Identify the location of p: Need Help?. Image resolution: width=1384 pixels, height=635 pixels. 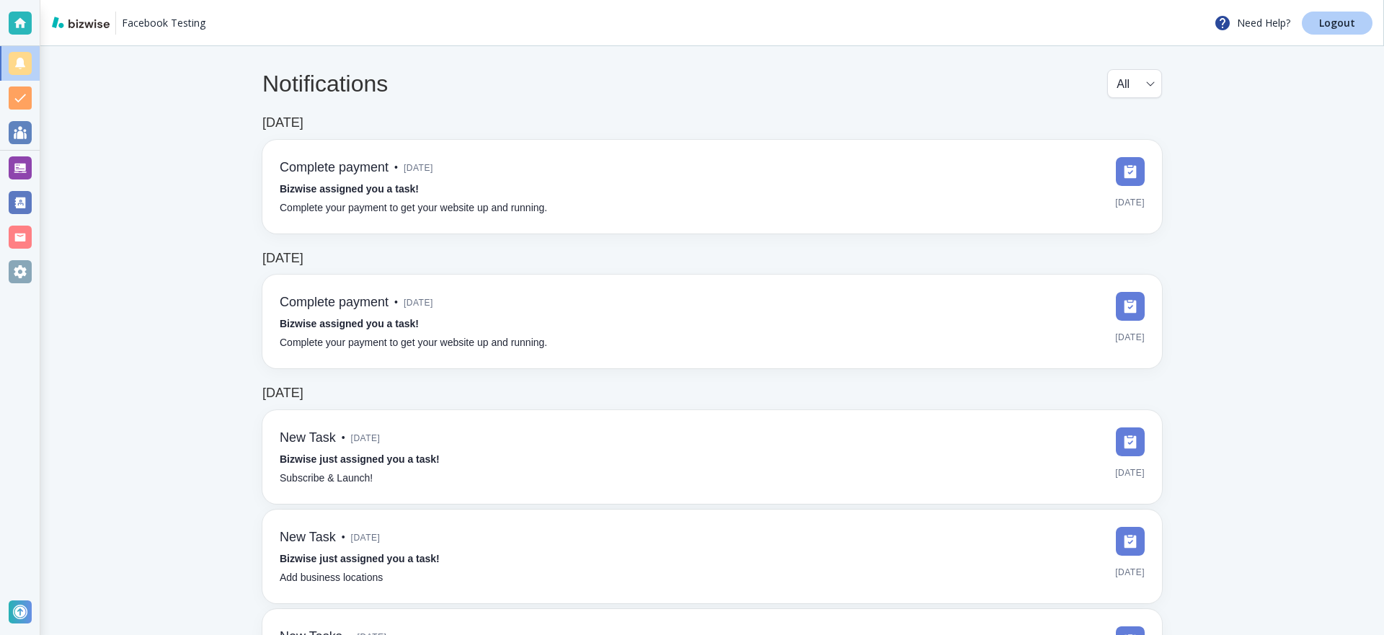
(1252, 23).